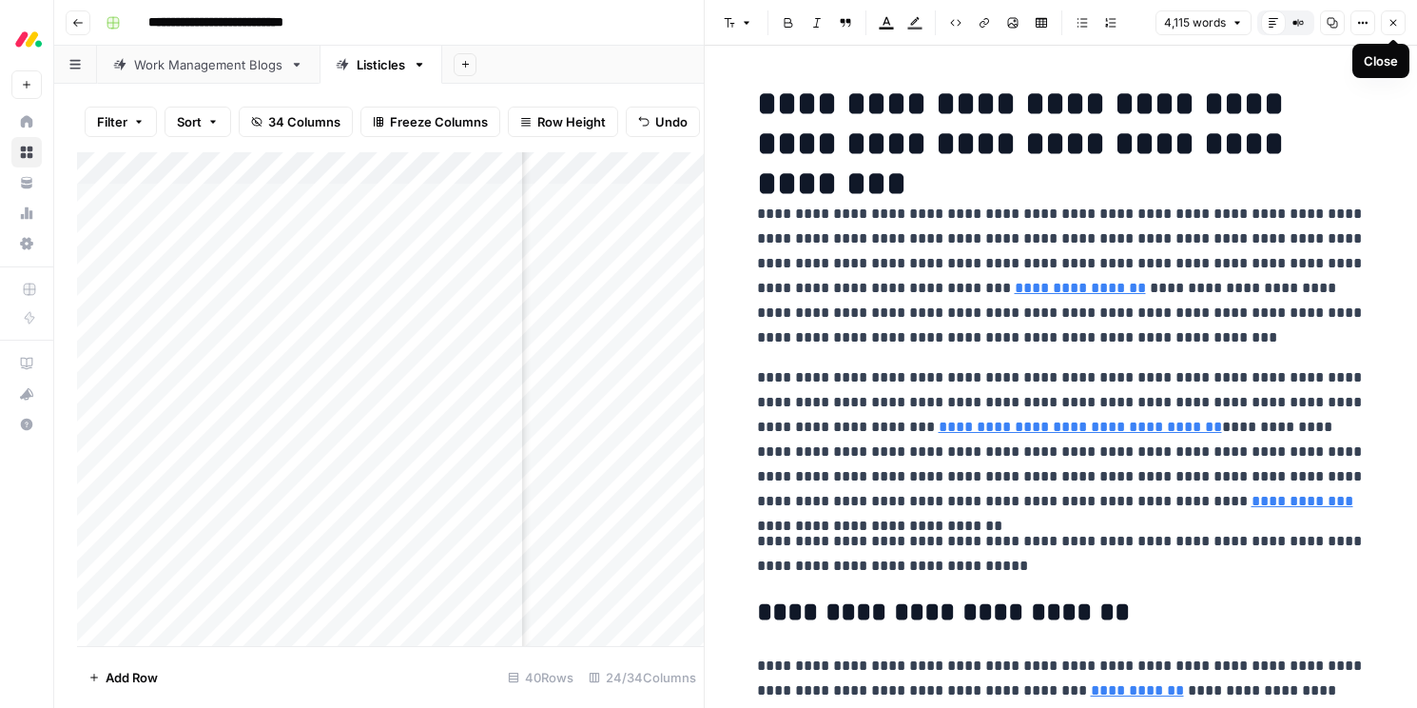 The width and height of the screenshot is (1417, 708). Describe the element at coordinates (131, 677) in the screenshot. I see `span: Add Row` at that location.